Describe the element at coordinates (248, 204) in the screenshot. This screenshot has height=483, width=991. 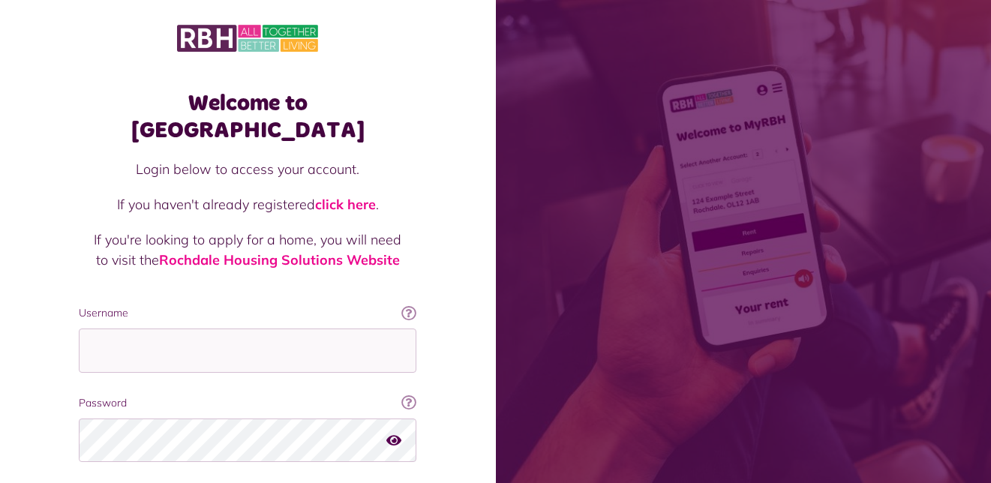
I see `p: If you haven't already registered .` at that location.